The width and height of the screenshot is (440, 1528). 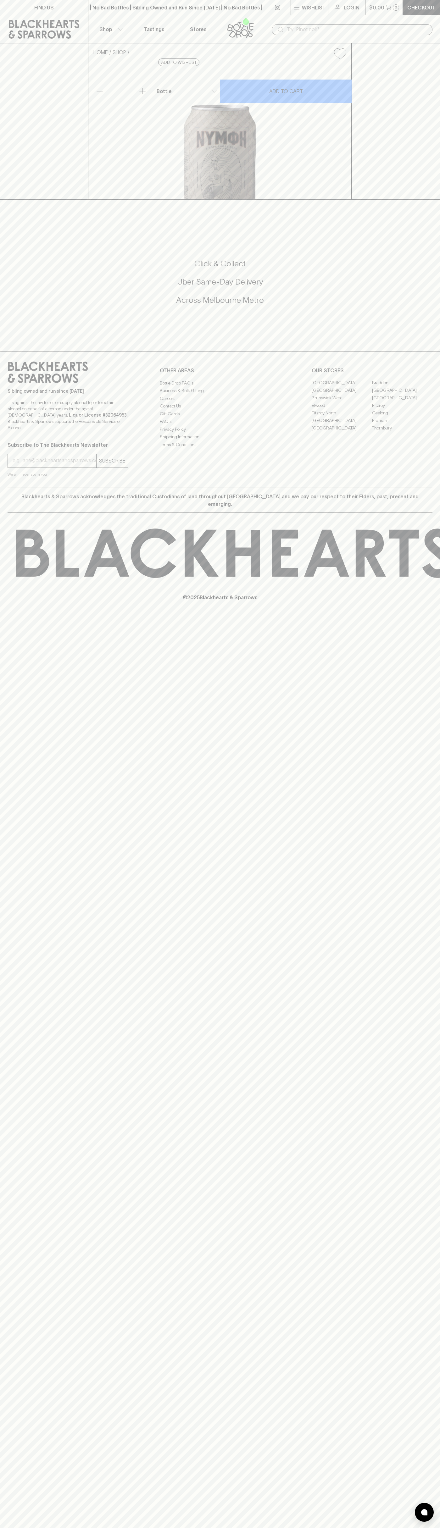 I want to click on a: Gift Cards, so click(x=220, y=414).